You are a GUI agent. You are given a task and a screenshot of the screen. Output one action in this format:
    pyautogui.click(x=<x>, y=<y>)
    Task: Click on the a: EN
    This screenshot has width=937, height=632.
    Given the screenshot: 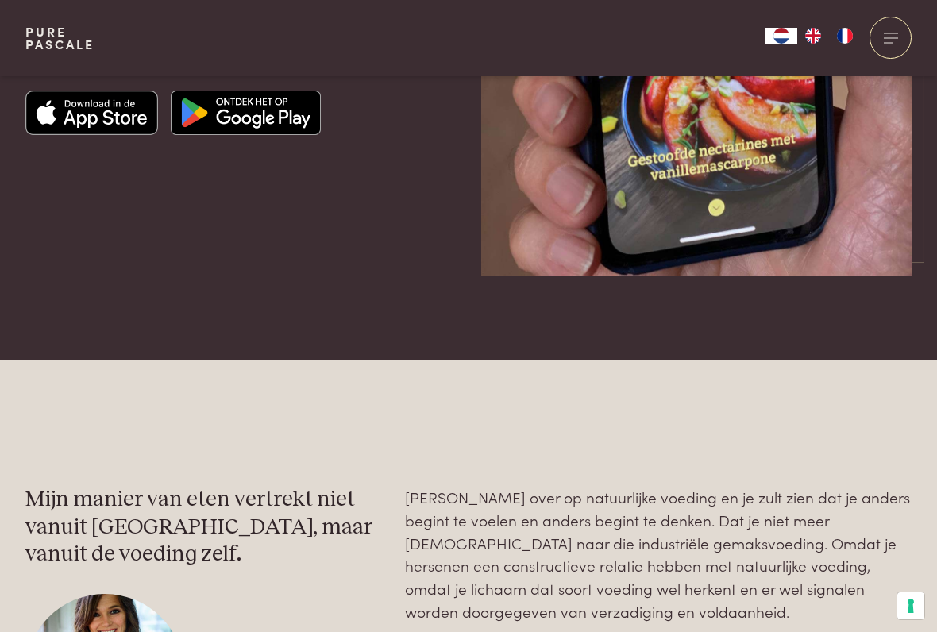 What is the action you would take?
    pyautogui.click(x=813, y=36)
    